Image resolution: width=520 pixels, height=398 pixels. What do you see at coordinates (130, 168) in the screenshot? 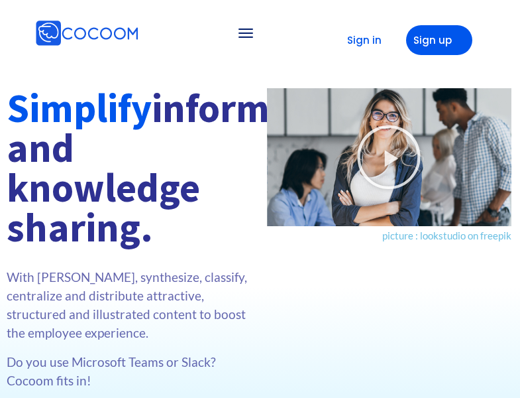
I see `h1: information and knowledge sharing.` at bounding box center [130, 168].